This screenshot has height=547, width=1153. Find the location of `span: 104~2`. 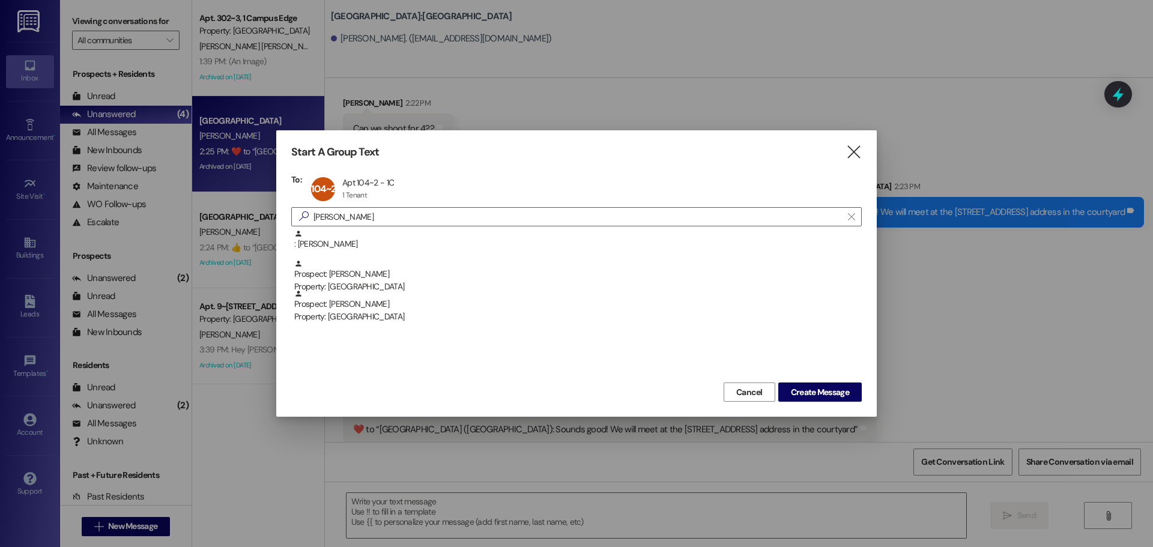

span: 104~2 is located at coordinates (323, 188).